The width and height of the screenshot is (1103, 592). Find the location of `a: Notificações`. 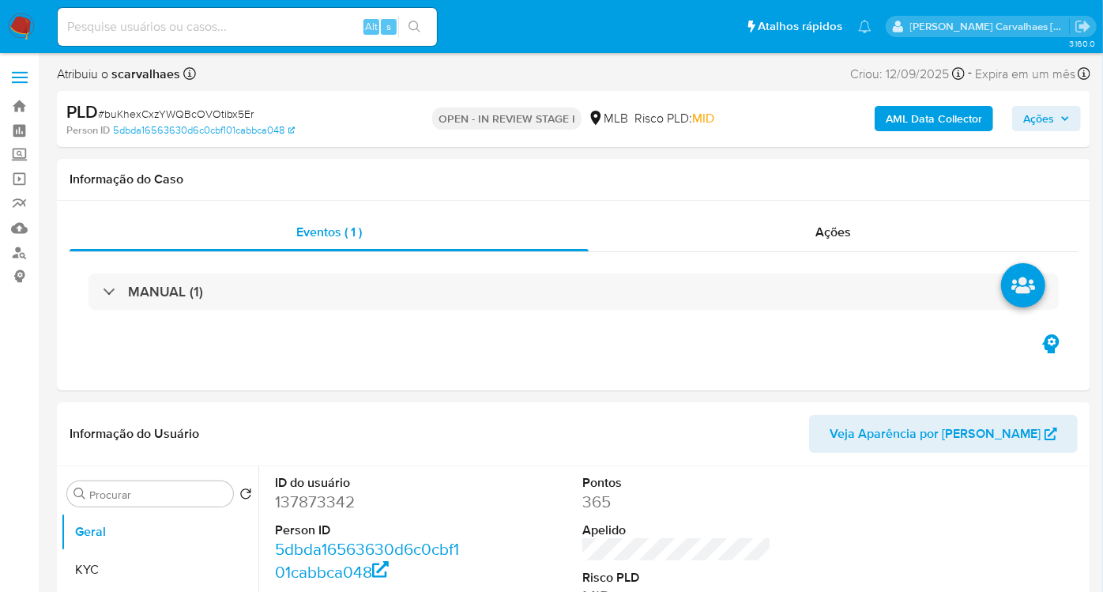

a: Notificações is located at coordinates (864, 26).